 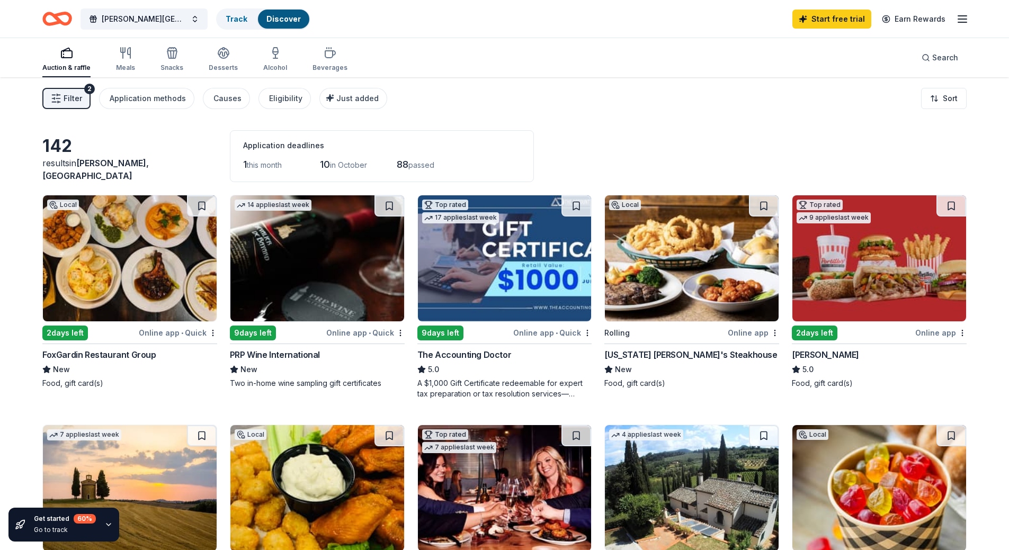 I want to click on a: Home, so click(x=57, y=19).